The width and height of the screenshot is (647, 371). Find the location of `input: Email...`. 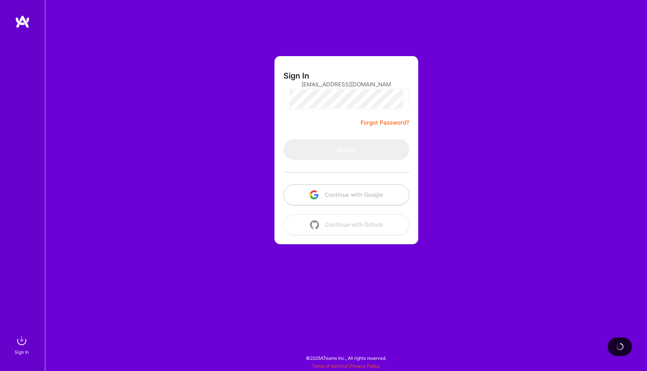

input: Email... is located at coordinates (346, 84).